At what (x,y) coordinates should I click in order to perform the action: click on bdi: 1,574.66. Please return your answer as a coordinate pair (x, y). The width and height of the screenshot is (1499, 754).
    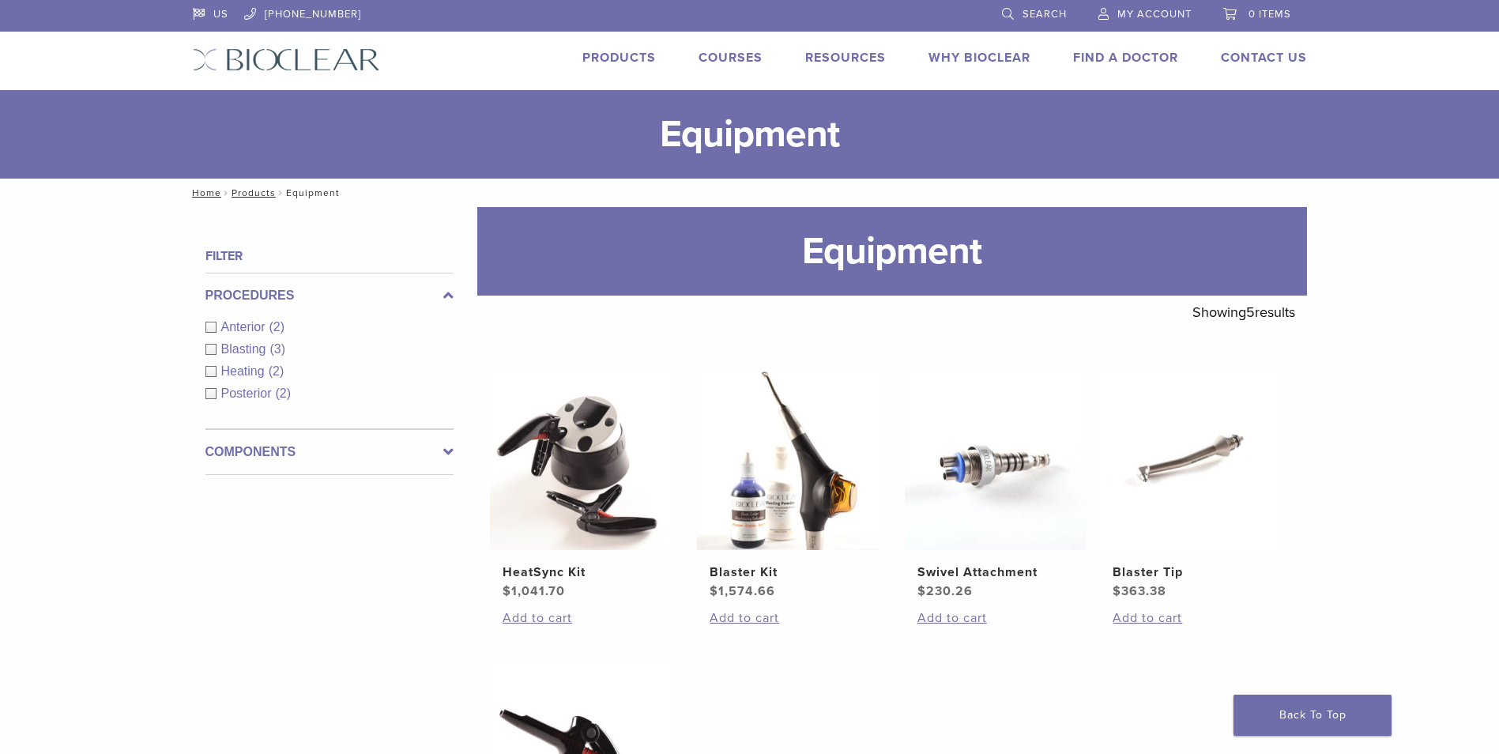
    Looking at the image, I should click on (742, 591).